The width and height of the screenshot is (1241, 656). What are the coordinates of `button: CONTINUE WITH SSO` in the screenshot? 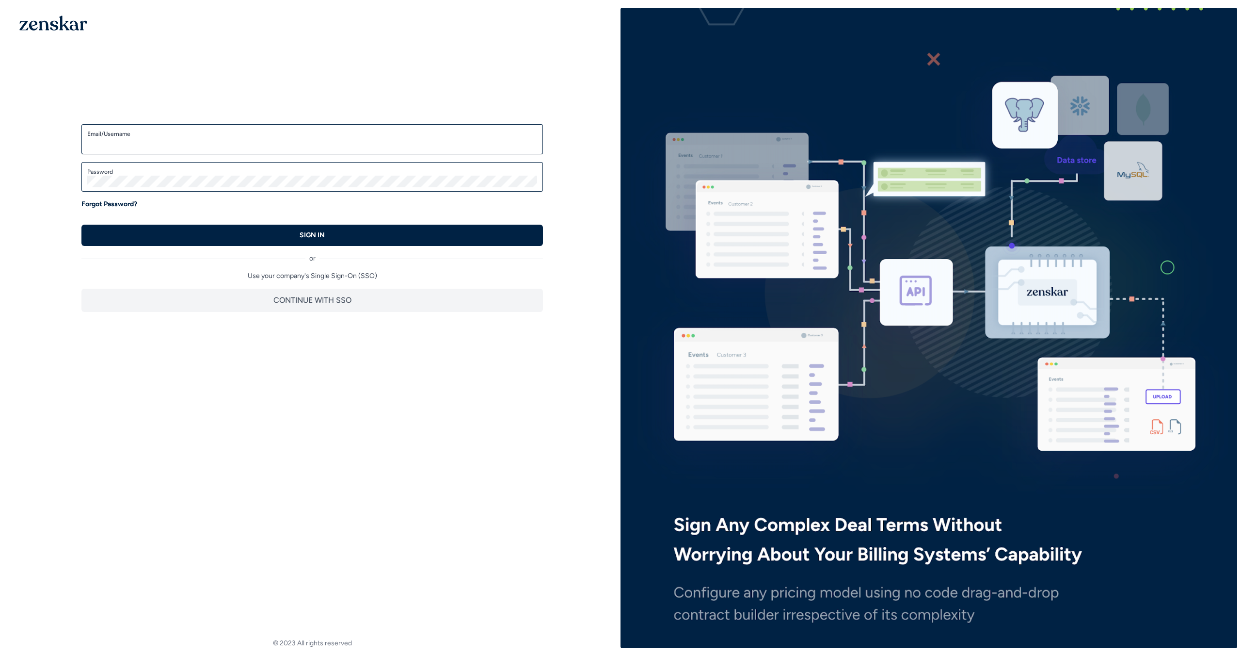 It's located at (312, 300).